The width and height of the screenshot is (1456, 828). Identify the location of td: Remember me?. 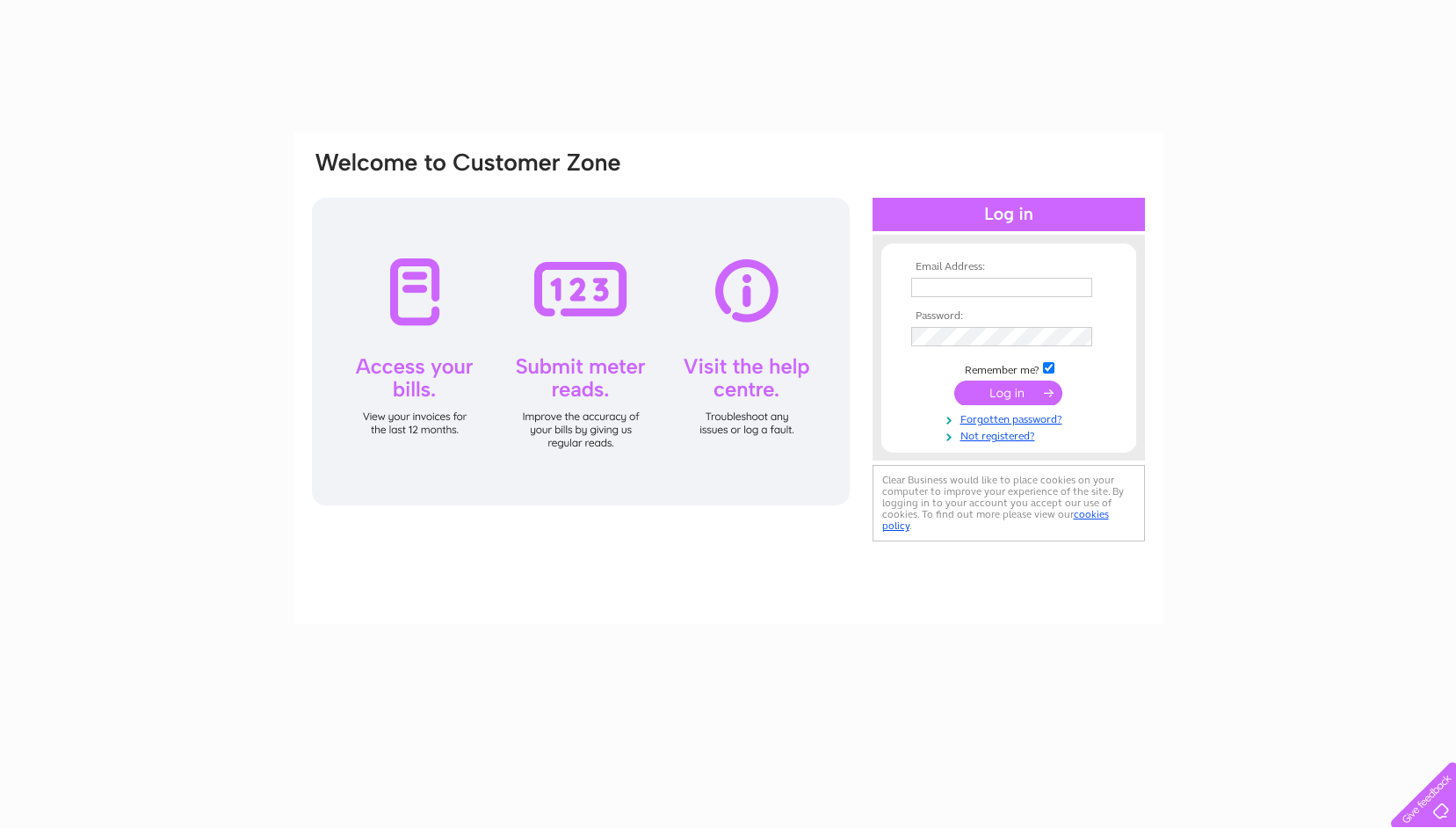
(1008, 369).